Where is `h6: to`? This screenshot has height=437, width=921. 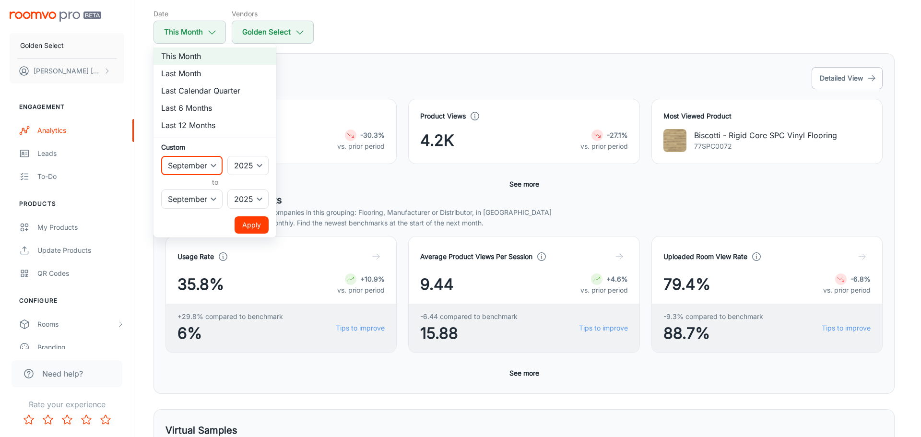 h6: to is located at coordinates (215, 182).